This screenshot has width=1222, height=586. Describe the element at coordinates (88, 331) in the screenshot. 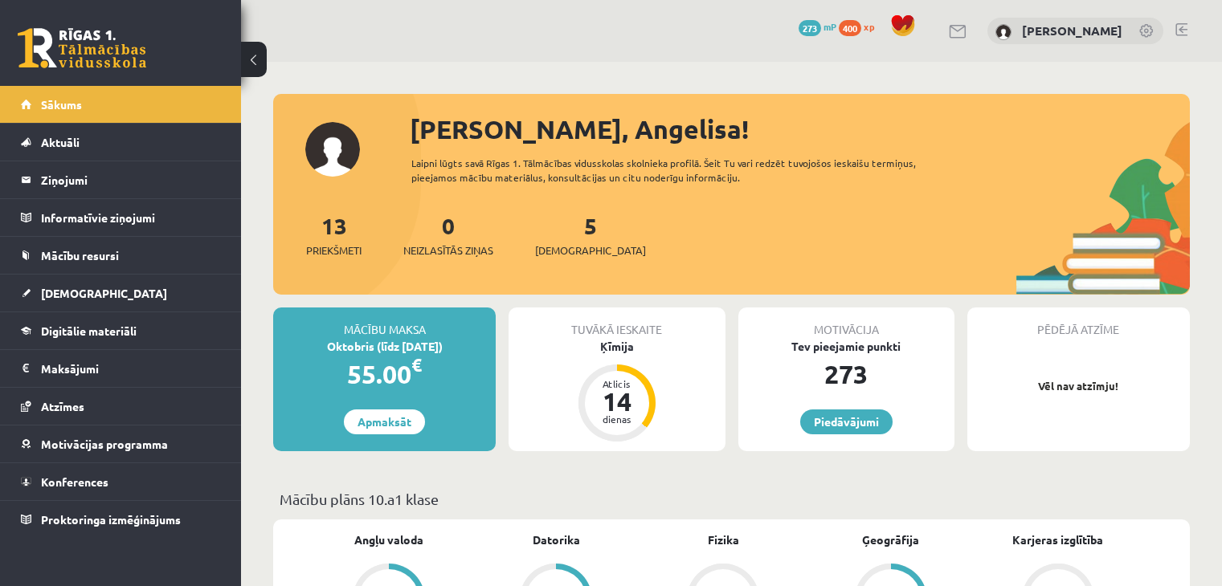

I see `span: Digitālie materiāli` at that location.